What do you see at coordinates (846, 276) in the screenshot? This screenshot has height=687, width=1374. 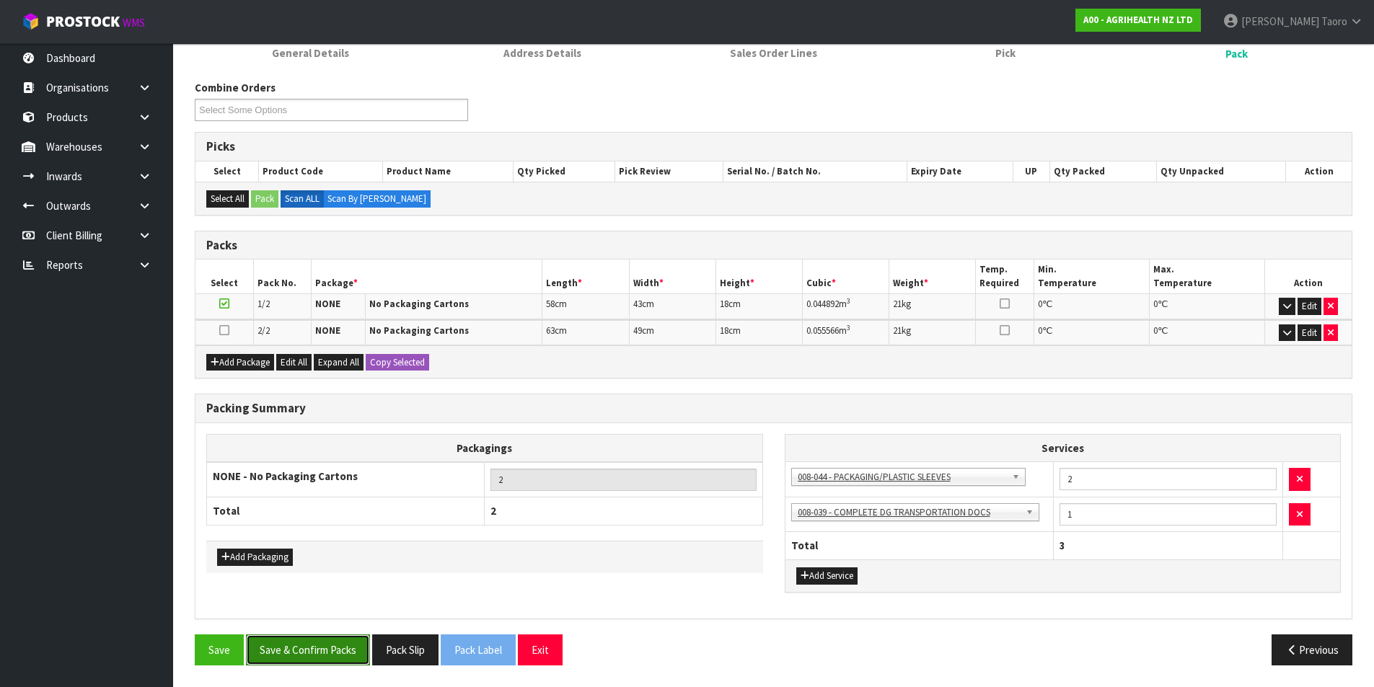 I see `th: Cubic` at bounding box center [846, 276].